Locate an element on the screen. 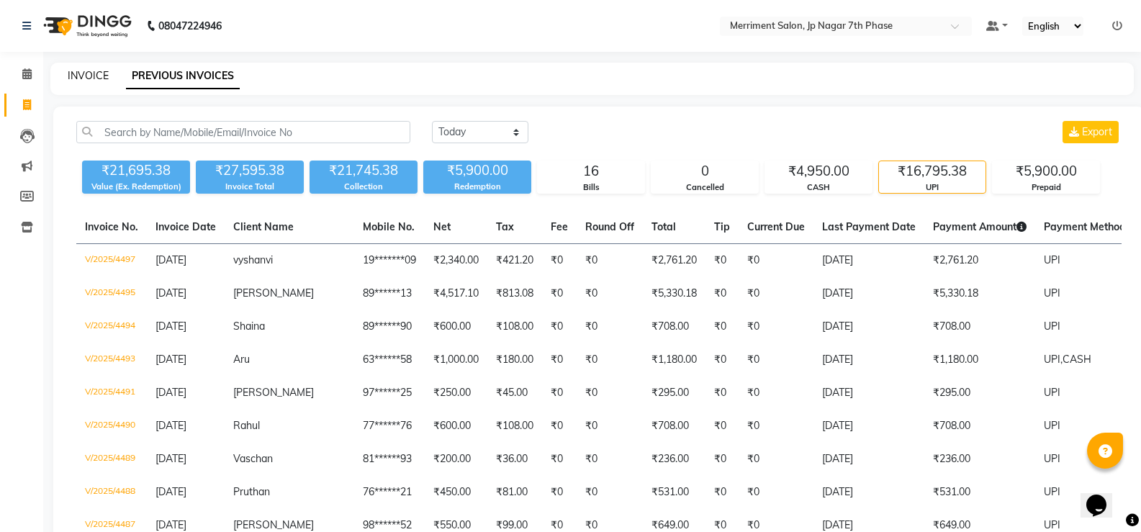 This screenshot has width=1141, height=532. div: ₹4,950.00 is located at coordinates (818, 171).